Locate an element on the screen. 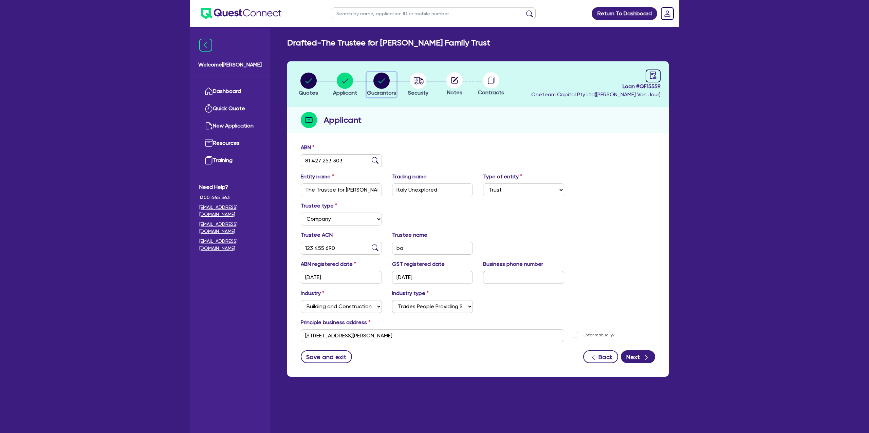 This screenshot has height=433, width=869. button: Guarantors is located at coordinates (381, 85).